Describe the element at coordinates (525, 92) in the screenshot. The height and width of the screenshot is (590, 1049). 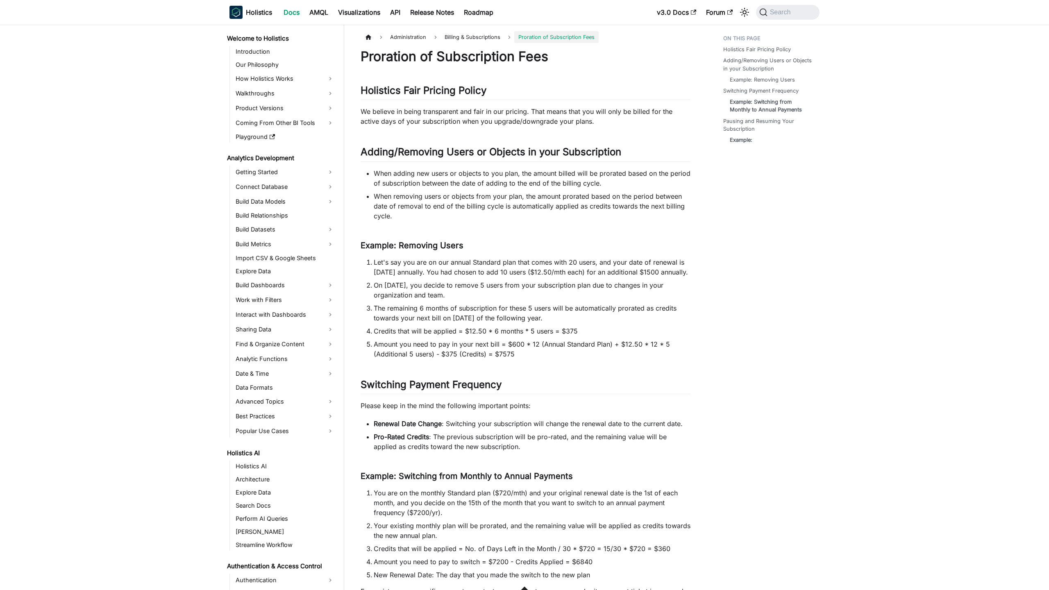
I see `h2: Holistics Fair Pricing Policy` at that location.